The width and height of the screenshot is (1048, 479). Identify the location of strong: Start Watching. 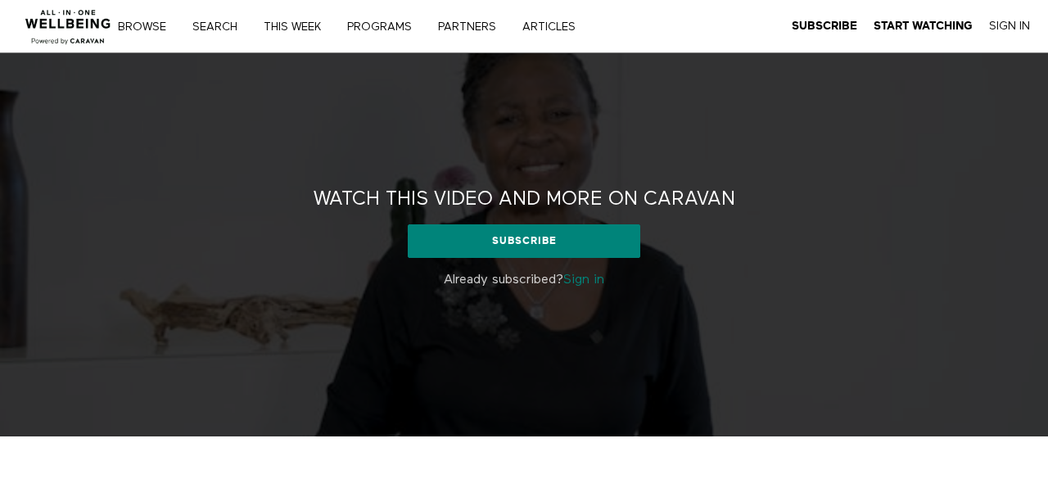
(923, 25).